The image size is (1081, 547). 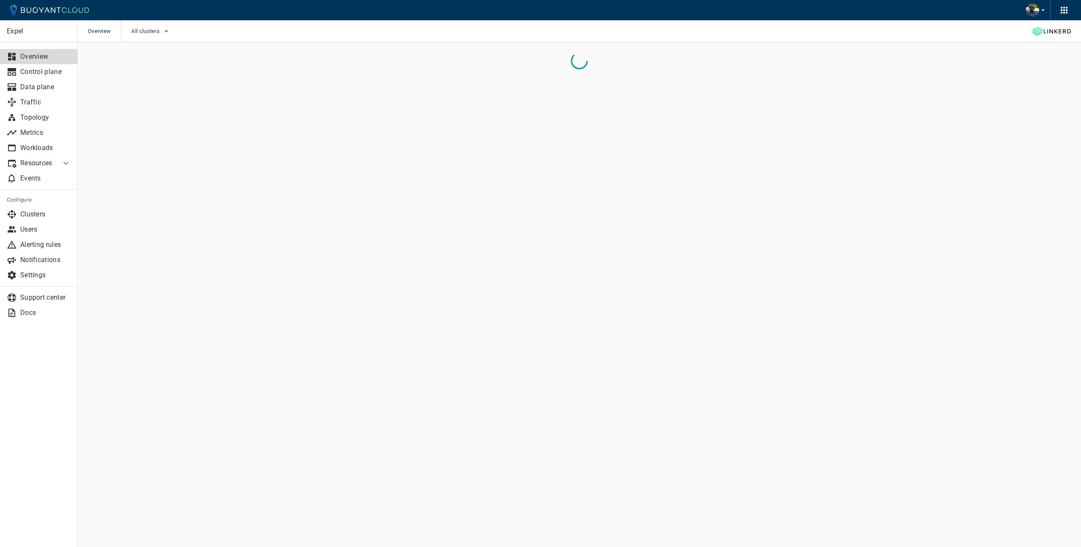 I want to click on p: Users, so click(x=46, y=229).